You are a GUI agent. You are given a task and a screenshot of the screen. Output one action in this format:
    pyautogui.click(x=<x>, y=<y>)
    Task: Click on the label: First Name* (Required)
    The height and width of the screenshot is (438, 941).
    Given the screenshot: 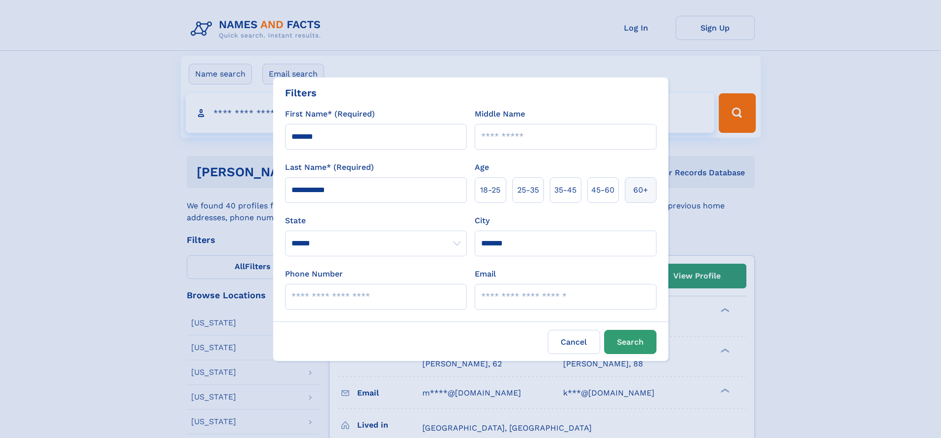 What is the action you would take?
    pyautogui.click(x=330, y=114)
    